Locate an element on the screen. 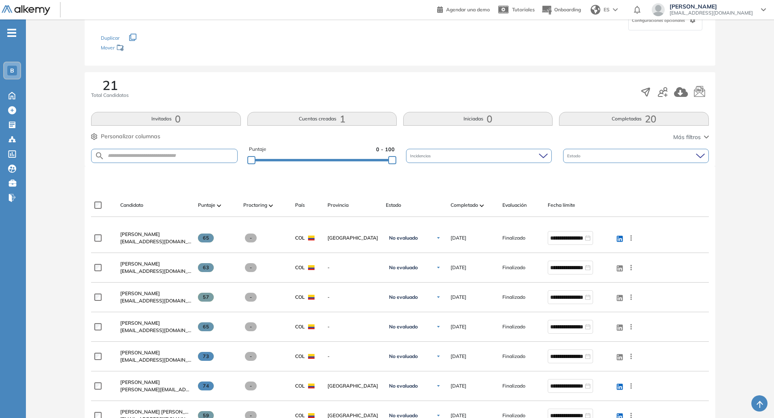  div: Estado is located at coordinates (636, 156).